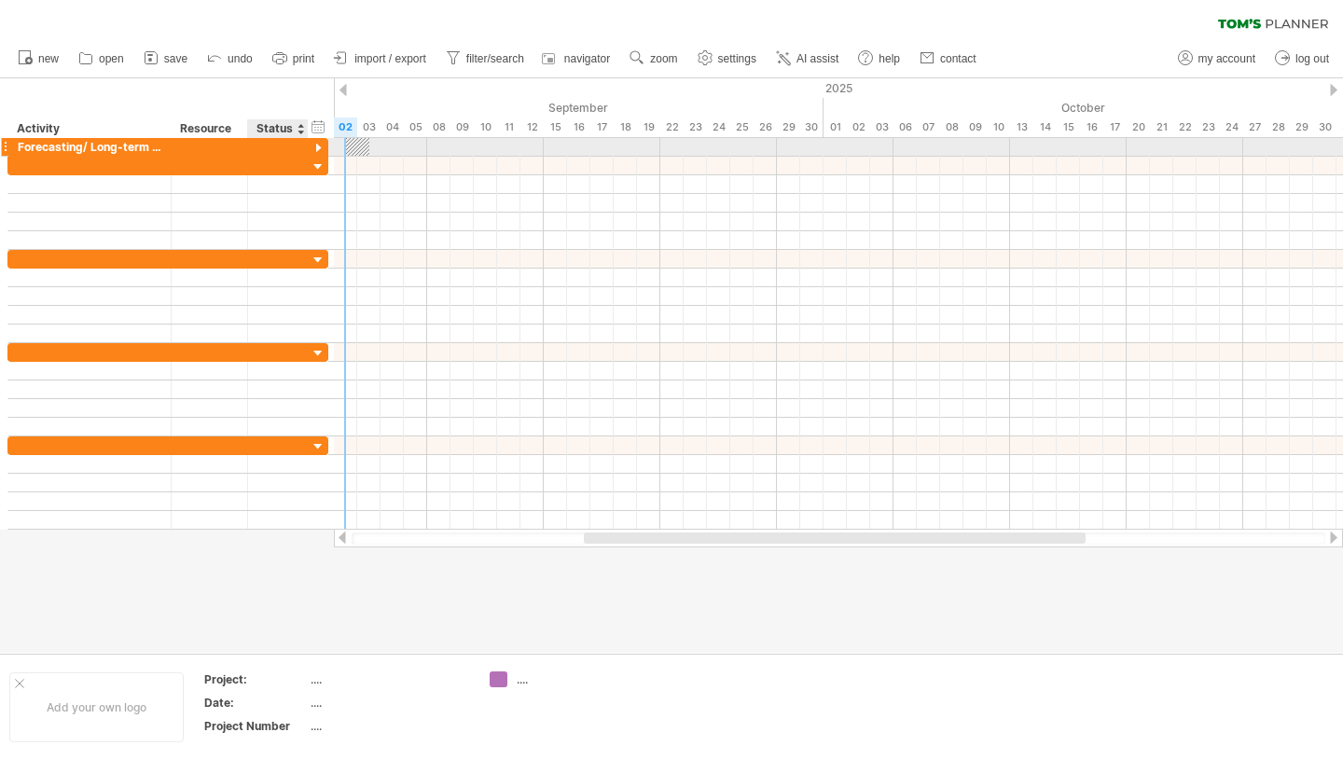 The height and width of the screenshot is (760, 1343). Describe the element at coordinates (166, 59) in the screenshot. I see `a: save` at that location.